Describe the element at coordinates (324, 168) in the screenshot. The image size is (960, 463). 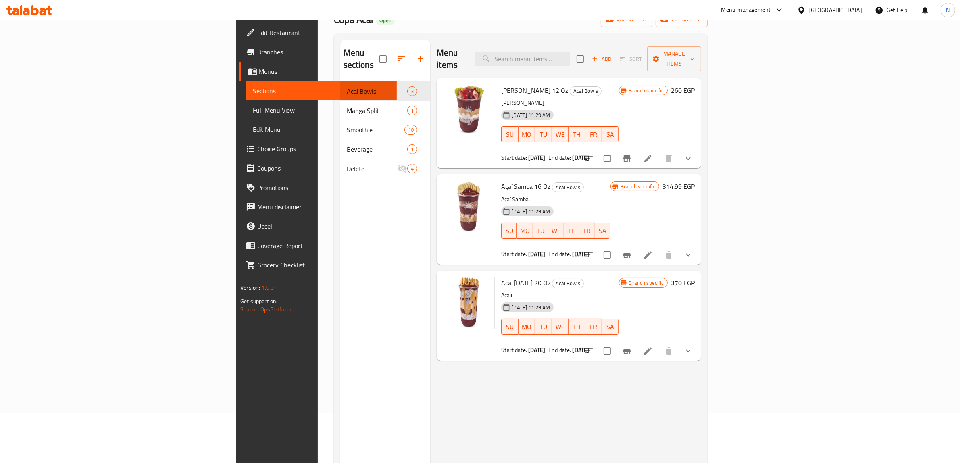
I see `span: Coupons` at that location.